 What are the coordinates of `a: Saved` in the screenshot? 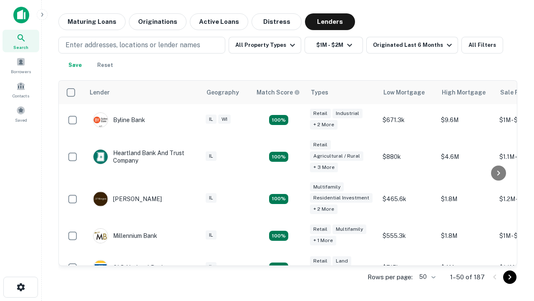 It's located at (21, 114).